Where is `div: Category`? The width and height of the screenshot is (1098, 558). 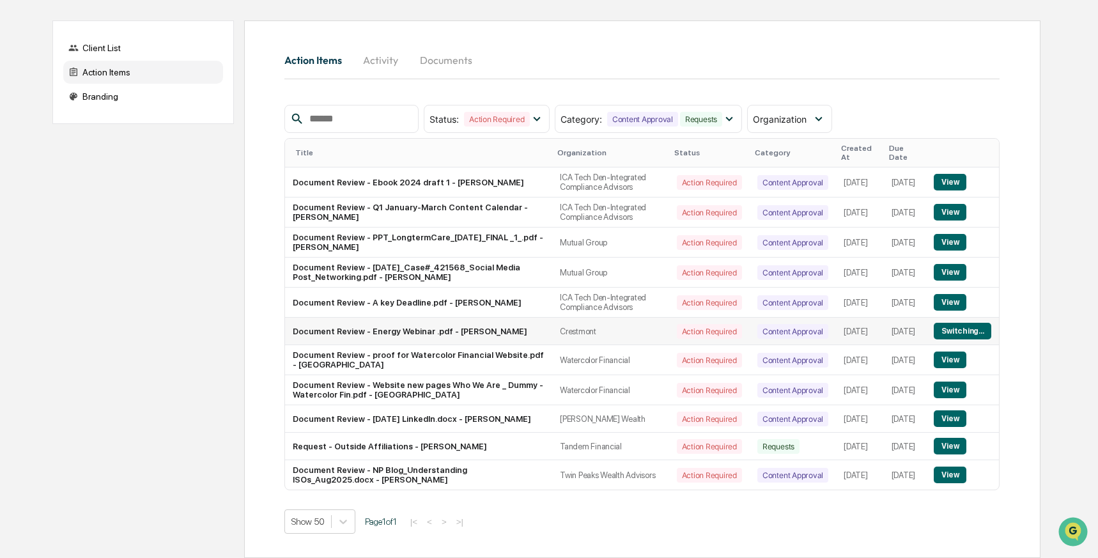
div: Category is located at coordinates (792, 153).